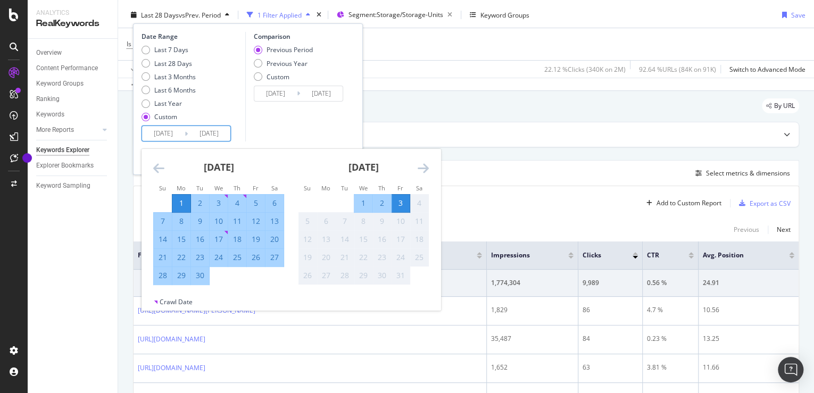 The height and width of the screenshot is (393, 814). I want to click on div: 92.64 % URLs ( 84K on 91K ), so click(677, 69).